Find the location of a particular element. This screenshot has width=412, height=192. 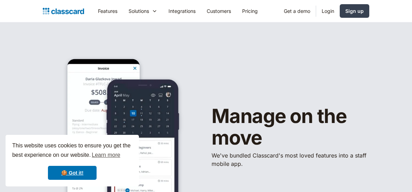

div: Sign up is located at coordinates (355, 11).